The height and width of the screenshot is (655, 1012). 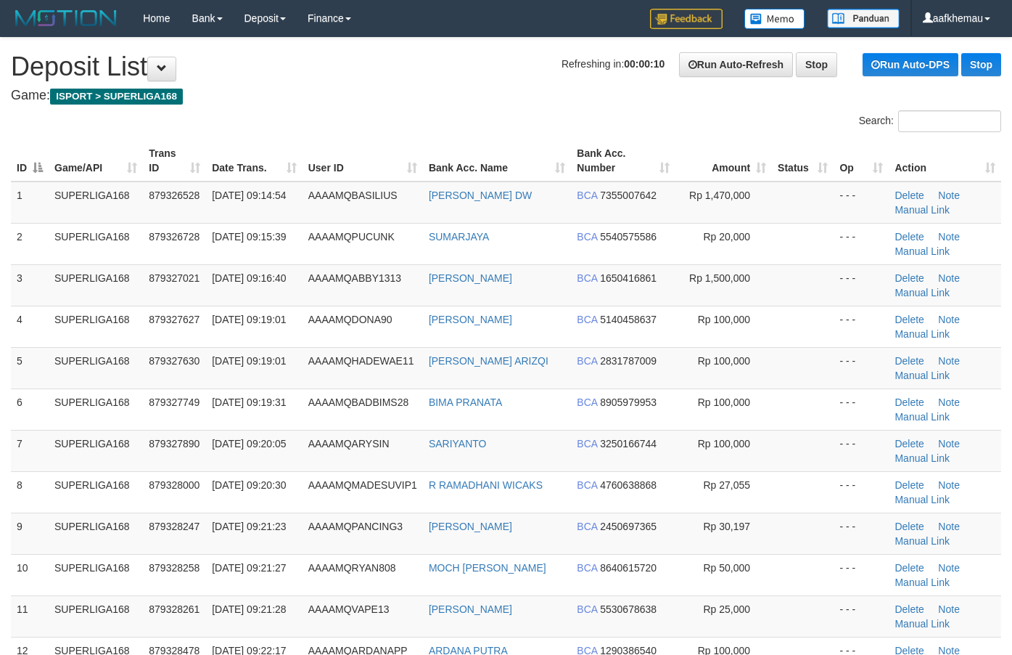 I want to click on img: panduan.png, so click(x=864, y=18).